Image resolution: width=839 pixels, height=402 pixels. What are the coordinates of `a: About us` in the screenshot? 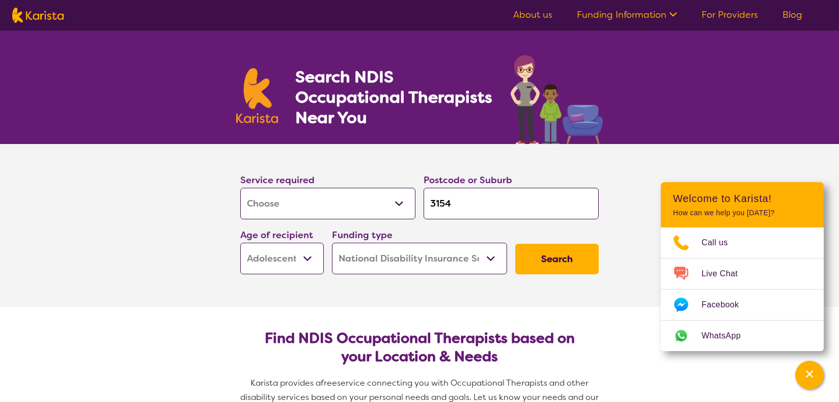 It's located at (532, 15).